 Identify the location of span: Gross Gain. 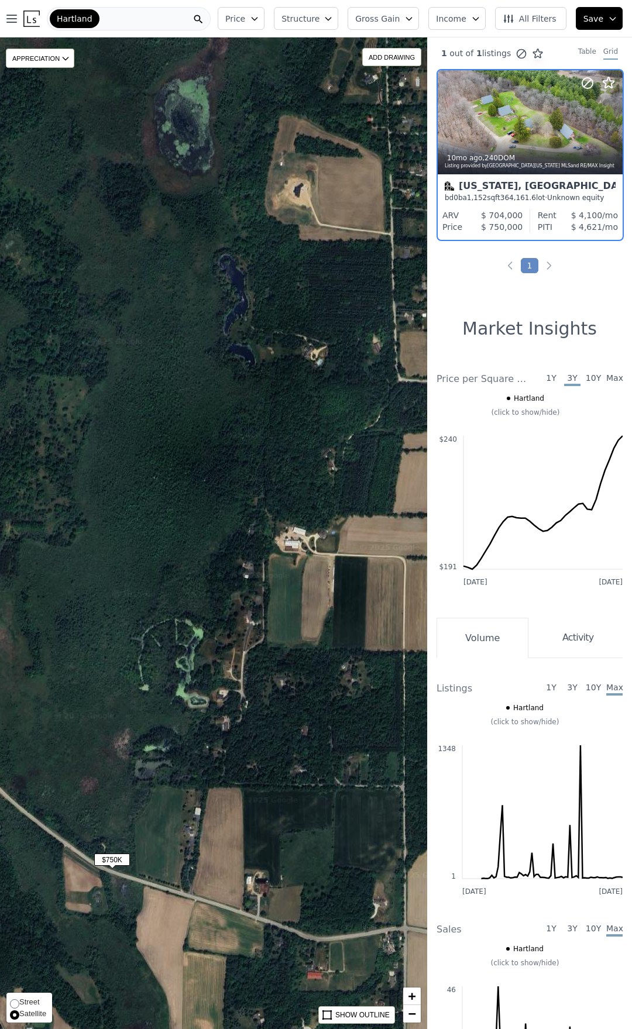
(377, 19).